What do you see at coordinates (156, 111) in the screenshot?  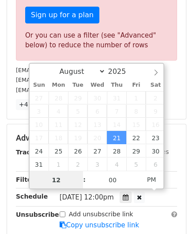 I see `span: August 9, 2025` at bounding box center [156, 111].